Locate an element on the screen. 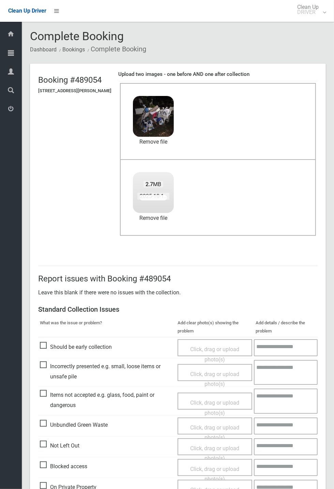 The width and height of the screenshot is (334, 489). a: Bookings is located at coordinates (74, 49).